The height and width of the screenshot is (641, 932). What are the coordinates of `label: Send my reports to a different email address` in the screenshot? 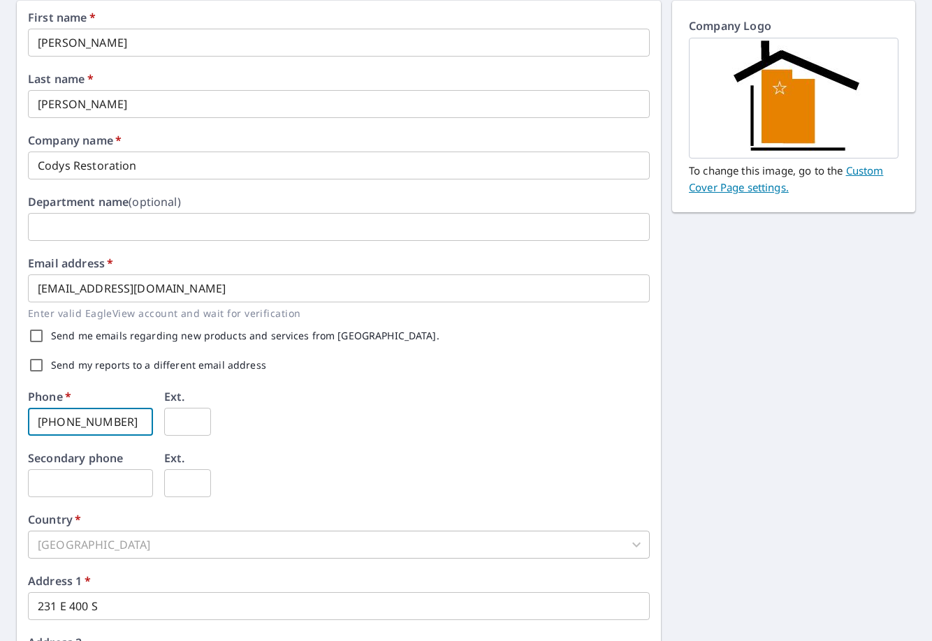 It's located at (159, 365).